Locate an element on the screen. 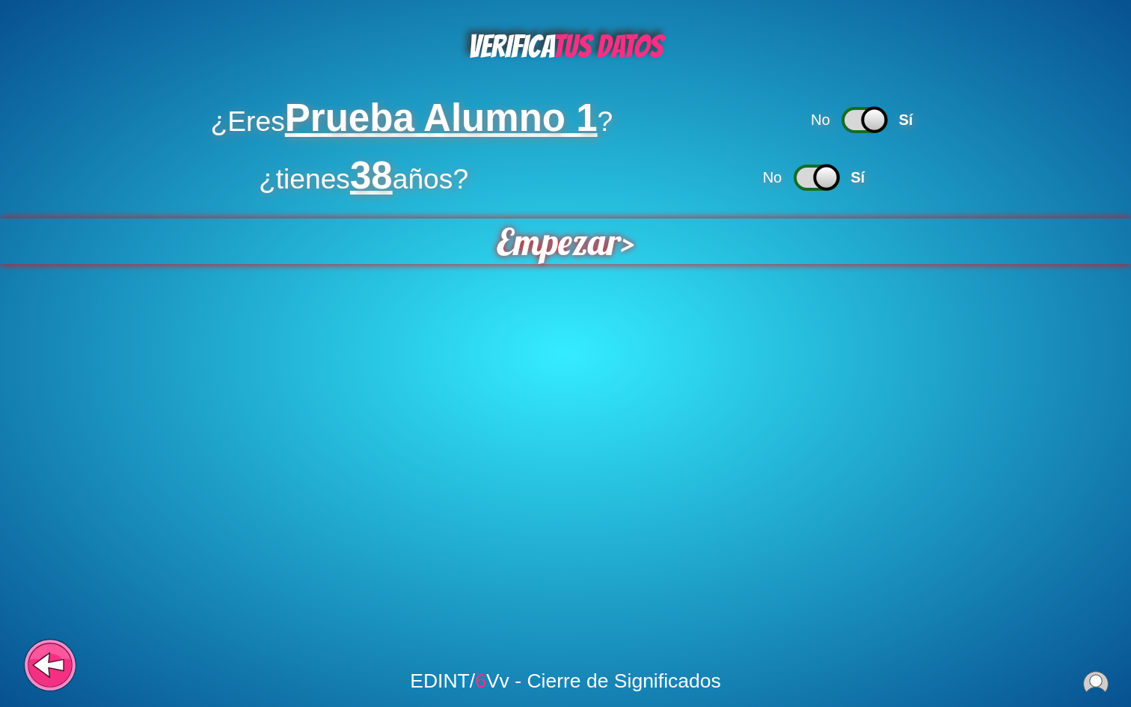  span: ¿Eres ? is located at coordinates (412, 120).